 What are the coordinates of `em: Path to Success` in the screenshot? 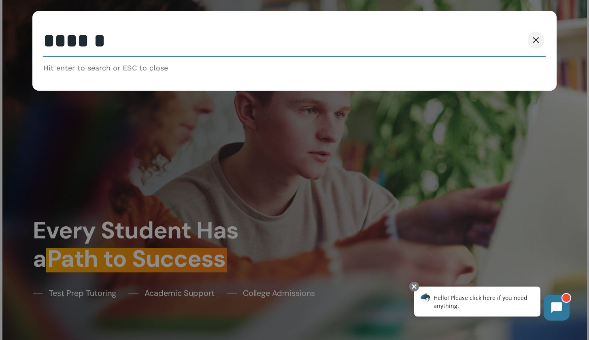 It's located at (137, 259).